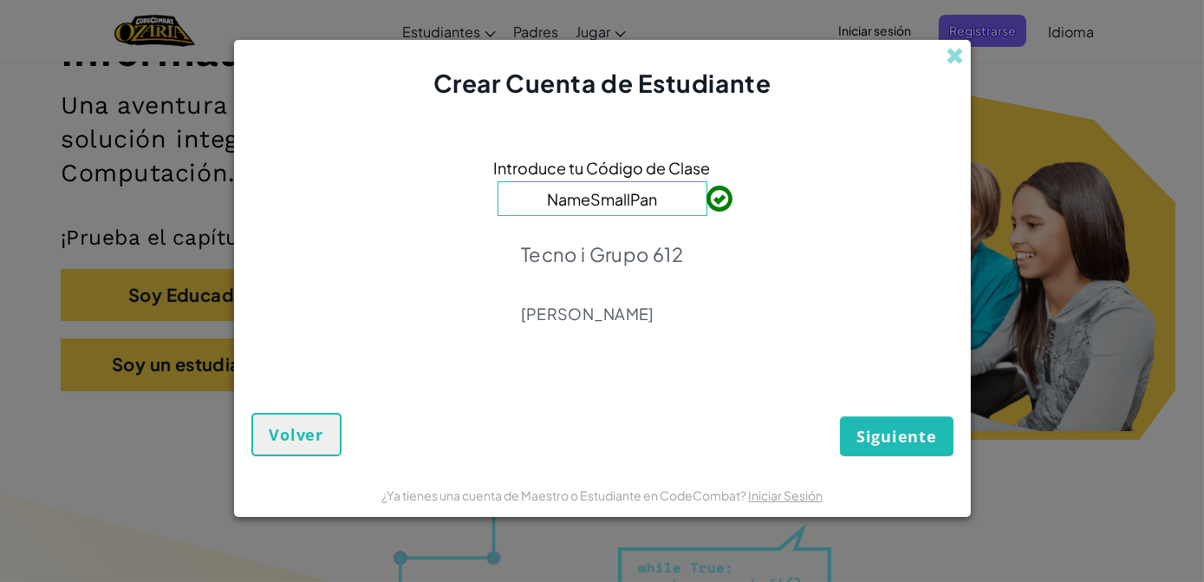  I want to click on span: Introduce tu Código de Clase, so click(603, 167).